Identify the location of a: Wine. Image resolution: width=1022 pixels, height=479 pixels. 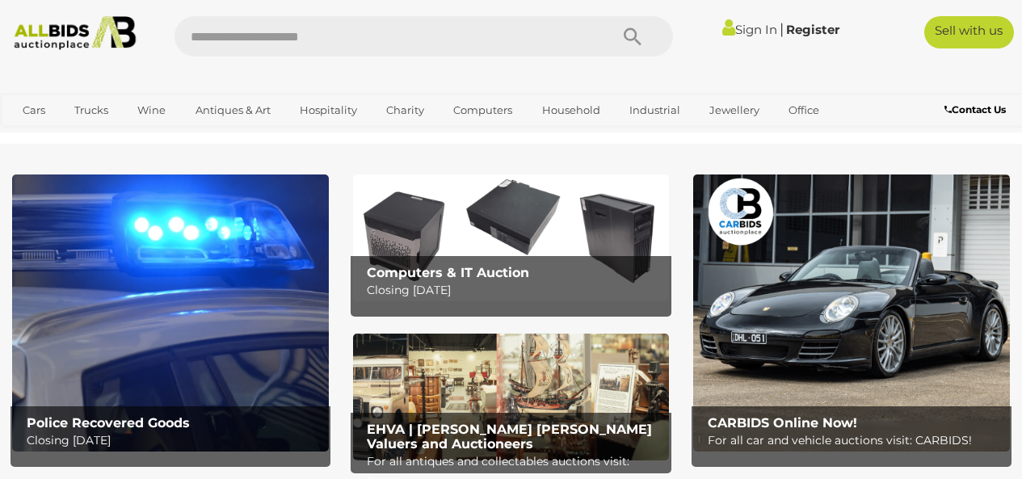
(151, 110).